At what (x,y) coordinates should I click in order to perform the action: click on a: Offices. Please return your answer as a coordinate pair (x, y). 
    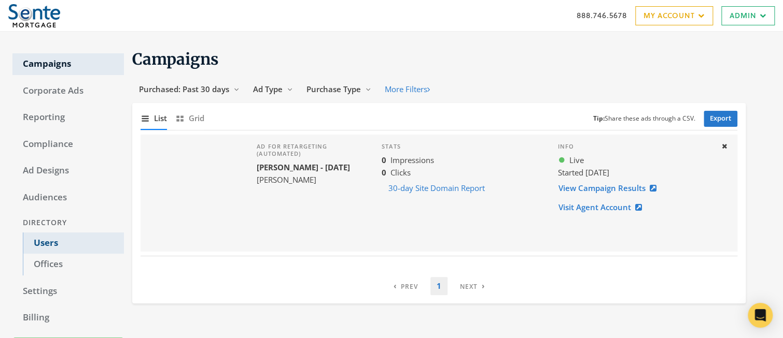
    Looking at the image, I should click on (73, 265).